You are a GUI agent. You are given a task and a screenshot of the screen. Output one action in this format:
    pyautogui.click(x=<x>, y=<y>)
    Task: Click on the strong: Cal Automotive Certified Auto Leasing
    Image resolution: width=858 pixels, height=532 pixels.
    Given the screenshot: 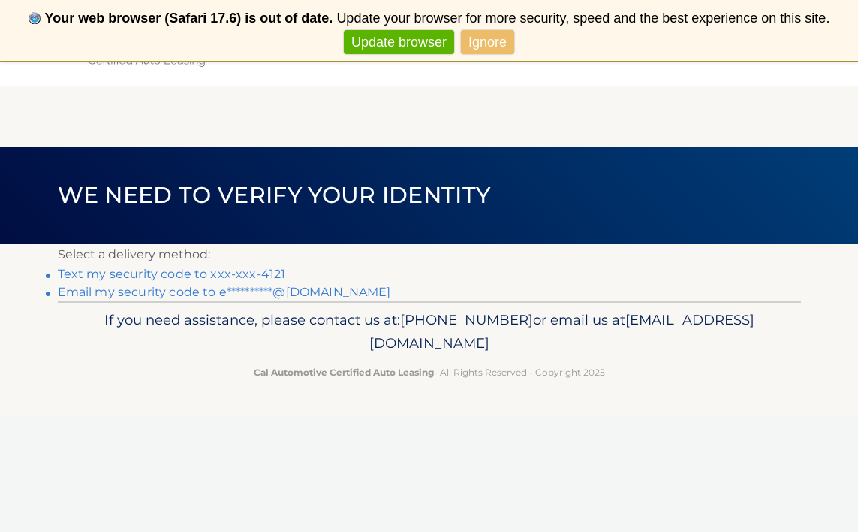 What is the action you would take?
    pyautogui.click(x=344, y=372)
    